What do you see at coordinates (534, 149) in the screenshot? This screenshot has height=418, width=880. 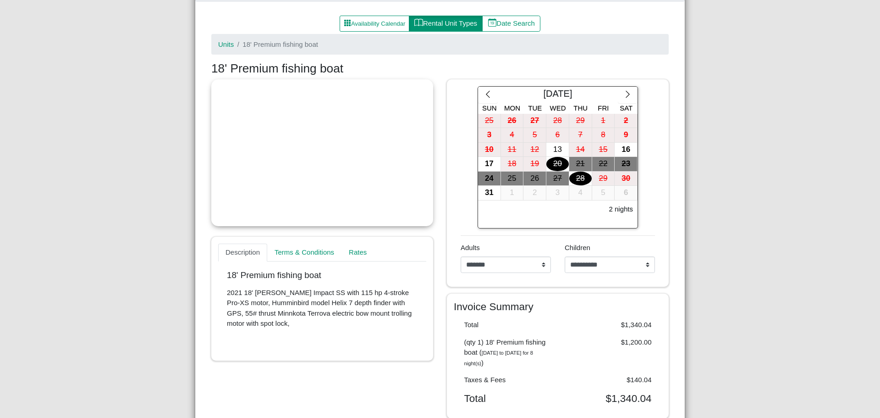 I see `div: 12` at bounding box center [534, 149].